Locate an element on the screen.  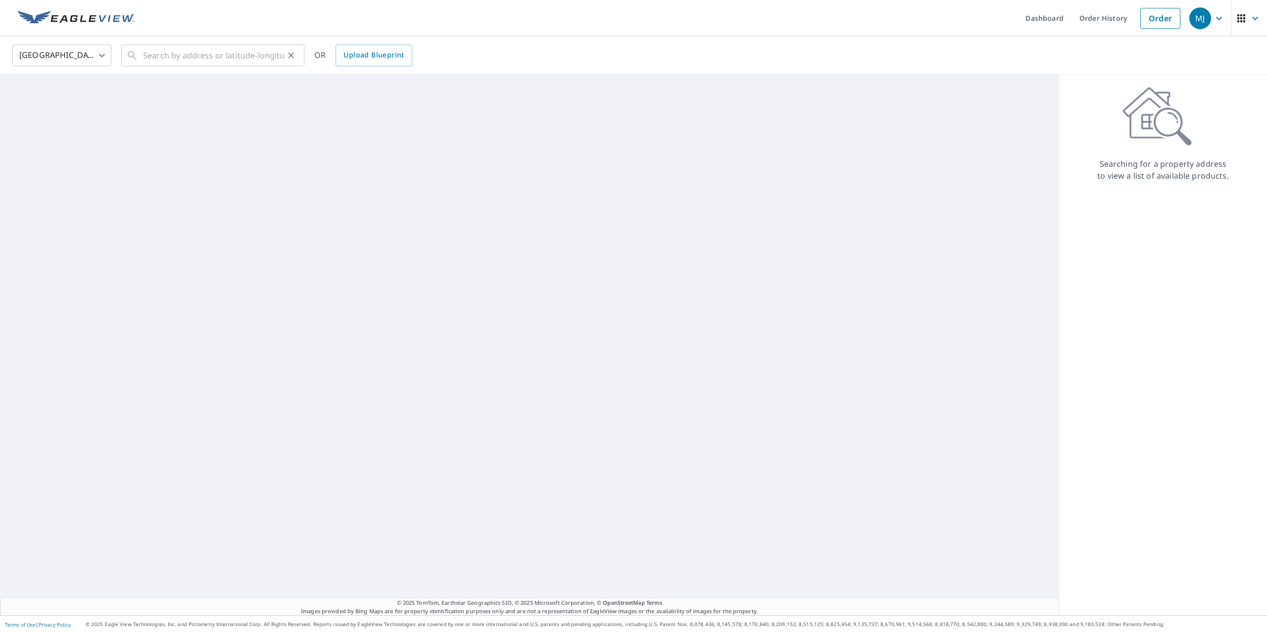
a: OpenStreetMap is located at coordinates (624, 602).